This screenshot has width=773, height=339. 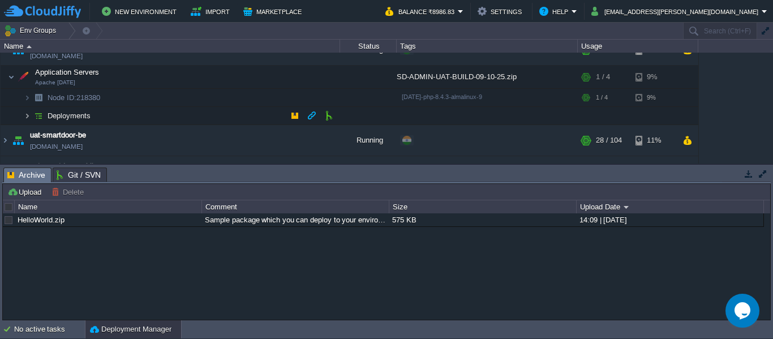 I want to click on span: Node ID:, so click(x=62, y=97).